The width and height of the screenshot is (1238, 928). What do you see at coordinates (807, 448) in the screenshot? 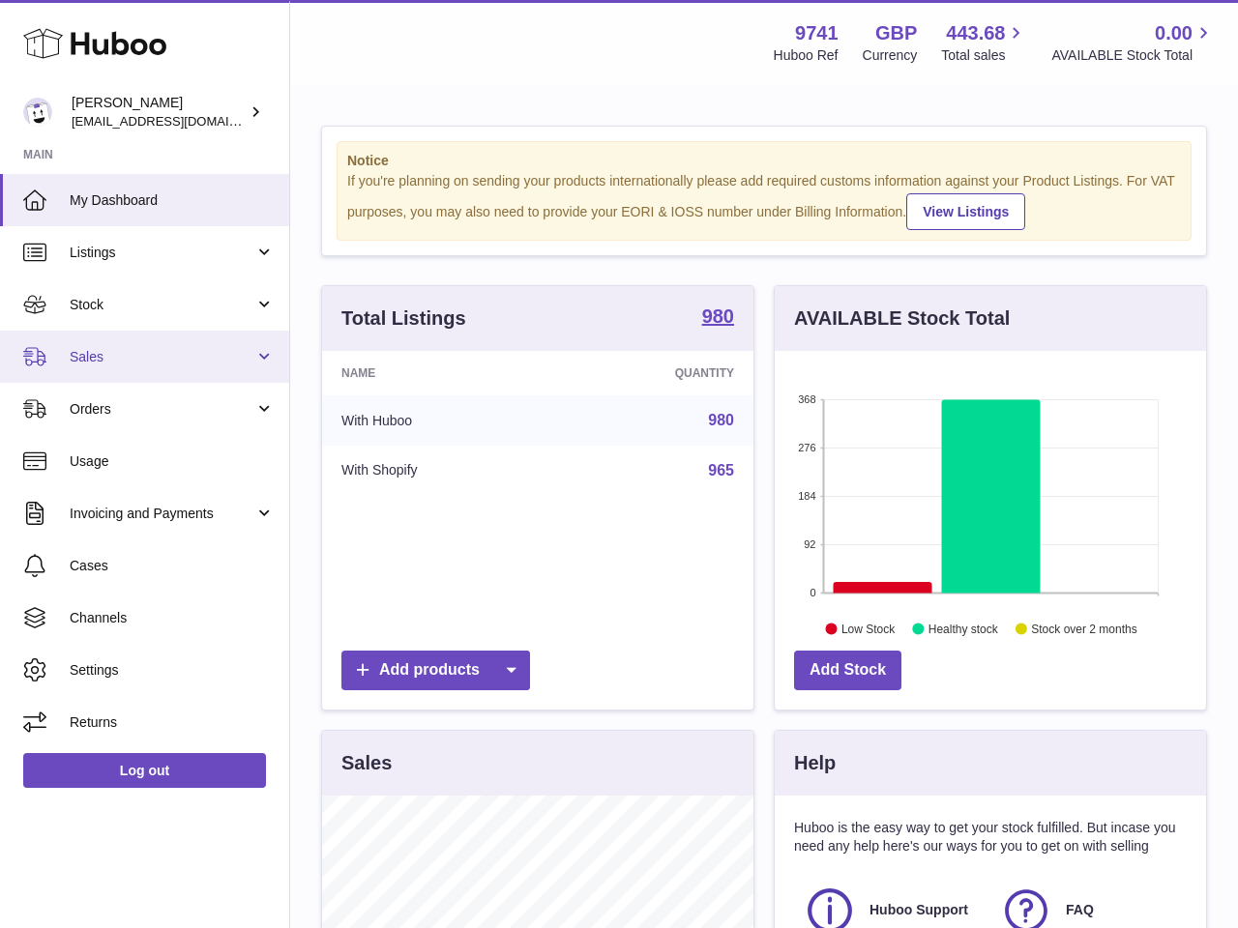
I see `text: 276` at bounding box center [807, 448].